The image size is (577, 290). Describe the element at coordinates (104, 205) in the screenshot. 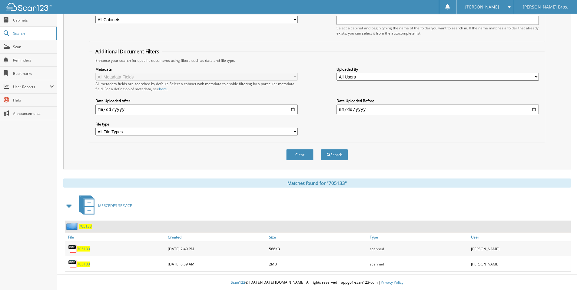

I see `a: MERCEDES SERVICE` at that location.